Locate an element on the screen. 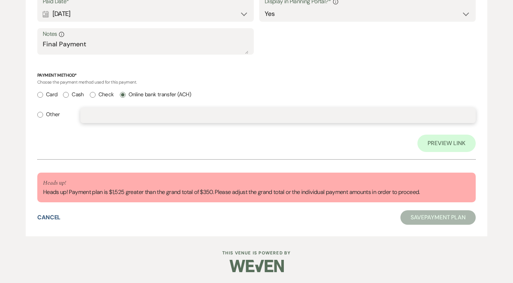 This screenshot has width=513, height=283. input: Online bank transfer (ACH) is located at coordinates (123, 95).